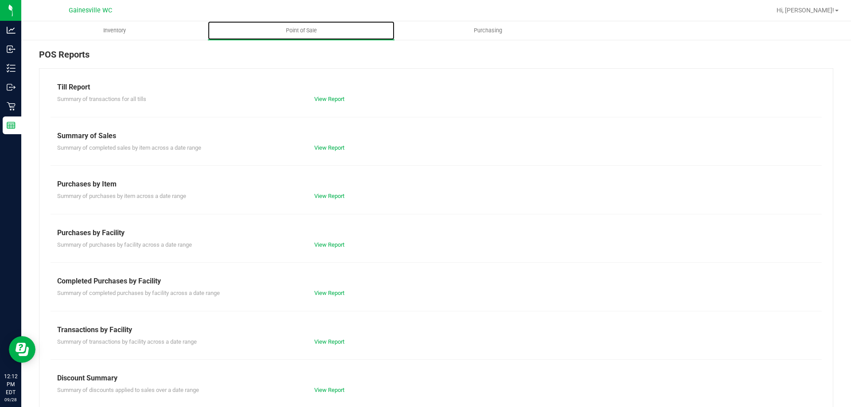  Describe the element at coordinates (301, 31) in the screenshot. I see `span: Point of Sale` at that location.